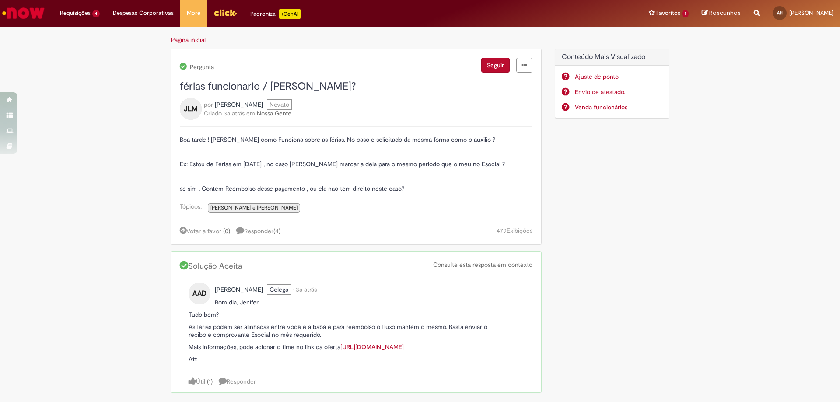 The height and width of the screenshot is (402, 840). What do you see at coordinates (239, 105) in the screenshot?
I see `a: Jenifer Lorraine Maia Macedo perfil` at bounding box center [239, 105].